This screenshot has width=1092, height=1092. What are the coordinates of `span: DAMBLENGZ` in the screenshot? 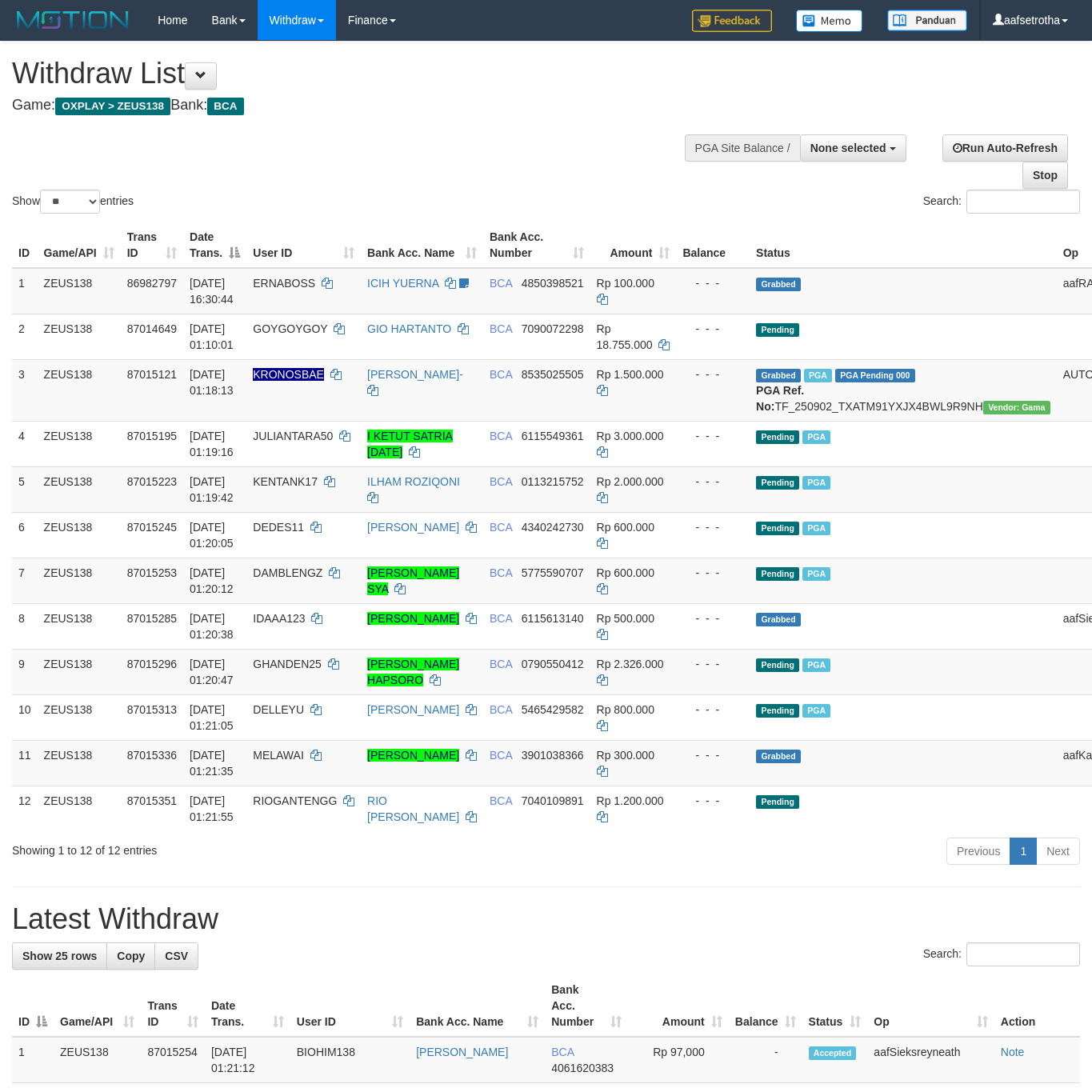 It's located at (287, 573).